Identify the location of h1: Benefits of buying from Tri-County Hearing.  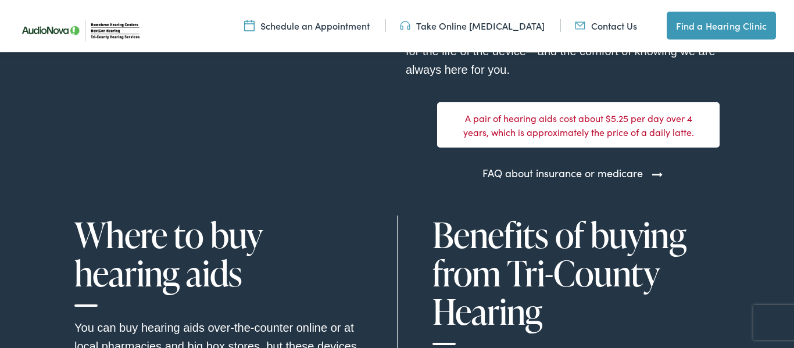
(576, 280).